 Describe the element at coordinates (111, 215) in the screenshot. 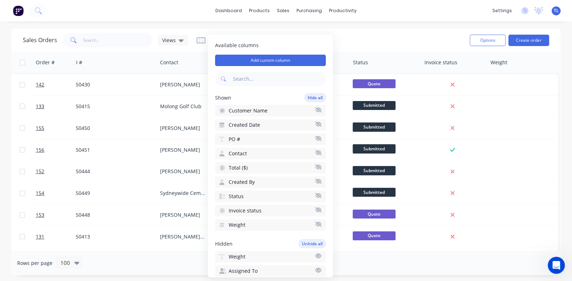

I see `div: M50448` at that location.